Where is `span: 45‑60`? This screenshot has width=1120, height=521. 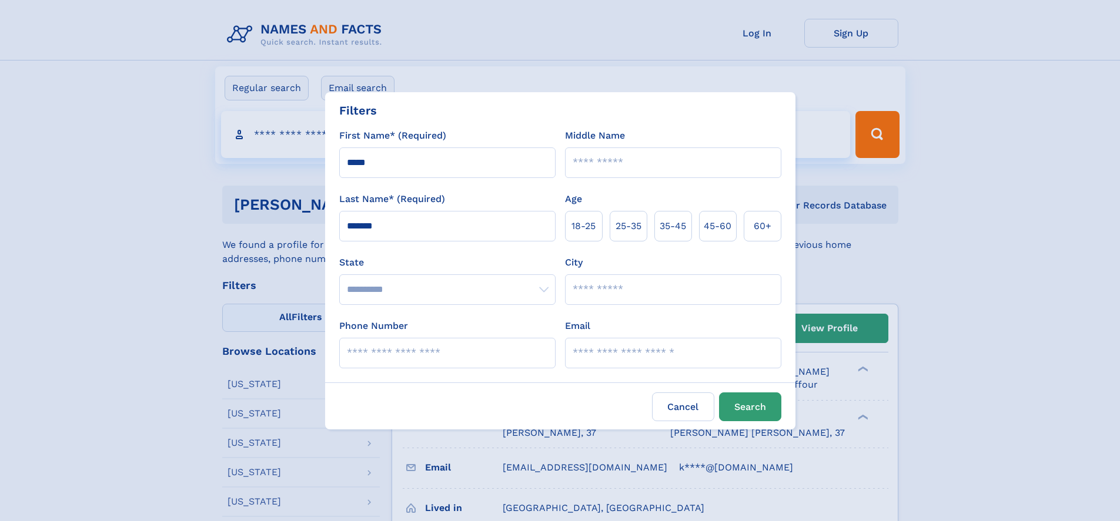
span: 45‑60 is located at coordinates (717, 226).